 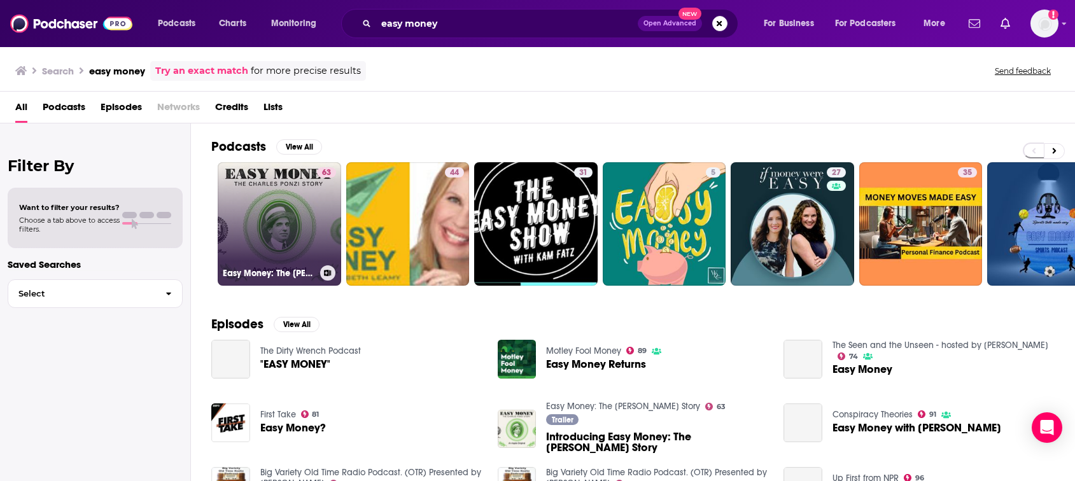 I want to click on h3: Search, so click(x=58, y=71).